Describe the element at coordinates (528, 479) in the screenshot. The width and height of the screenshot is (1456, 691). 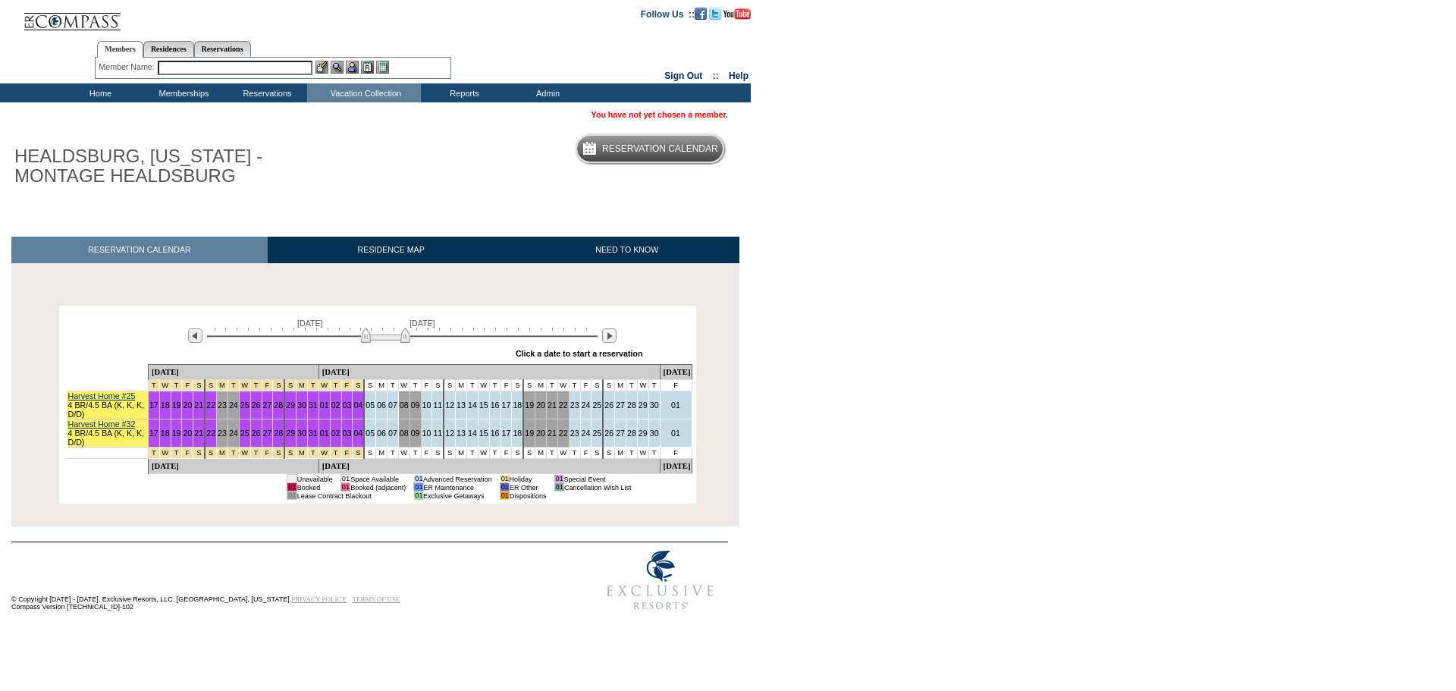
I see `td: Holiday` at that location.